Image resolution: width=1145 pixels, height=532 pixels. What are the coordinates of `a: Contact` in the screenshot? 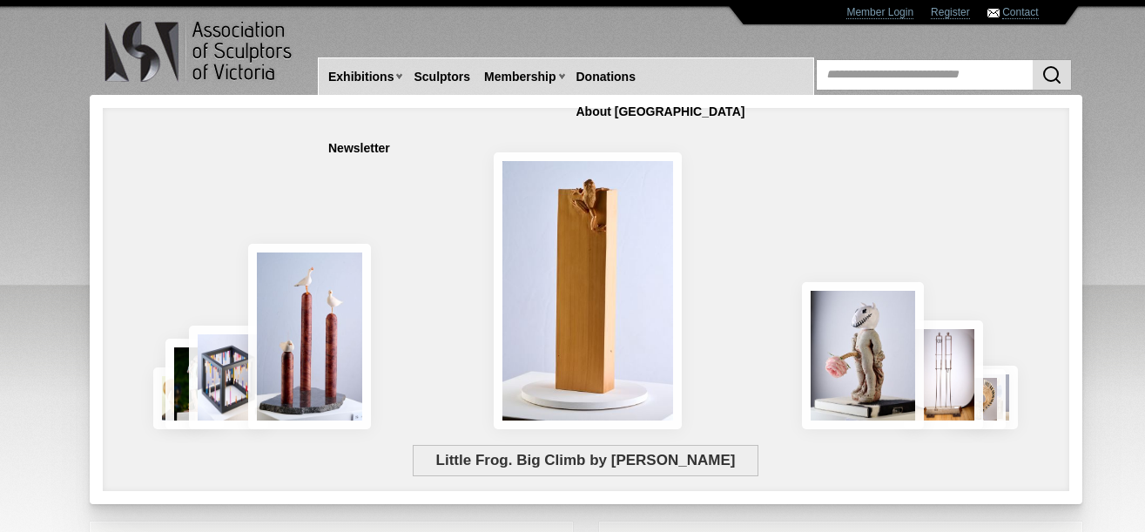 It's located at (1019, 12).